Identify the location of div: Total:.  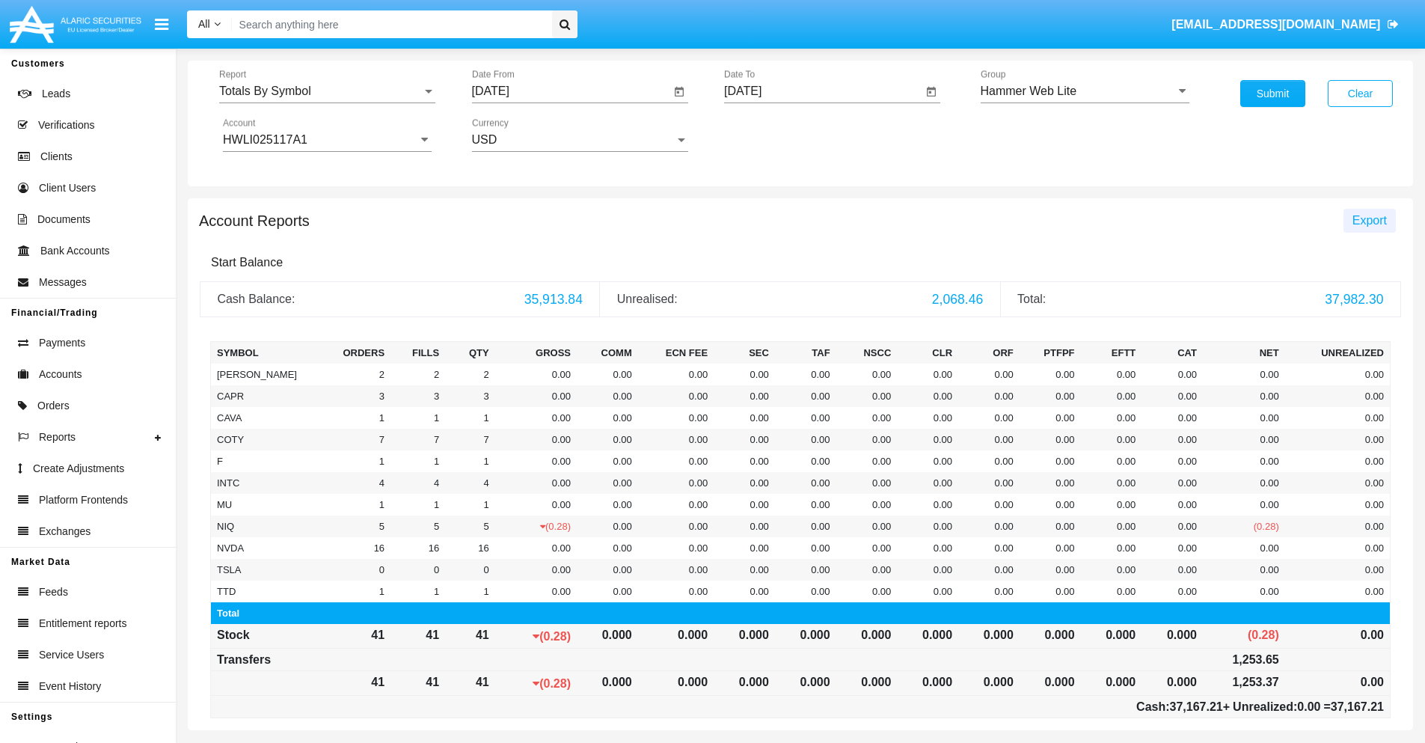
(1166, 299).